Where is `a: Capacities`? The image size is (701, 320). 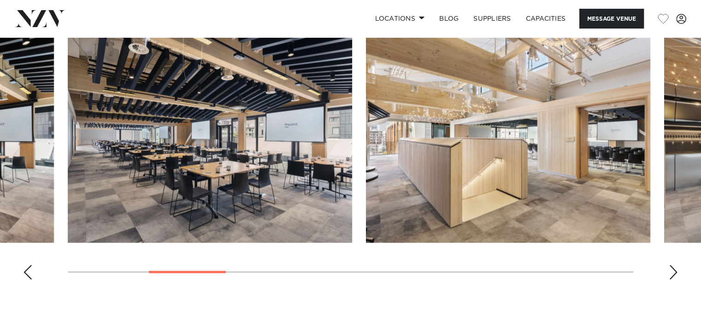
a: Capacities is located at coordinates (546, 18).